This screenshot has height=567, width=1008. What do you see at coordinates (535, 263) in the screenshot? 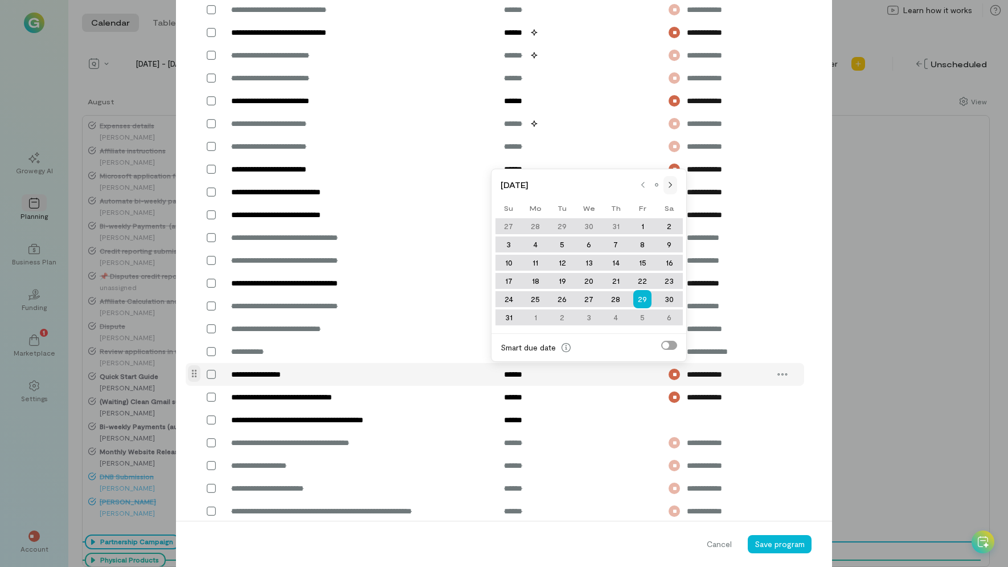
I see `div: Choose Monday, August 11th, 2025` at bounding box center [535, 263].